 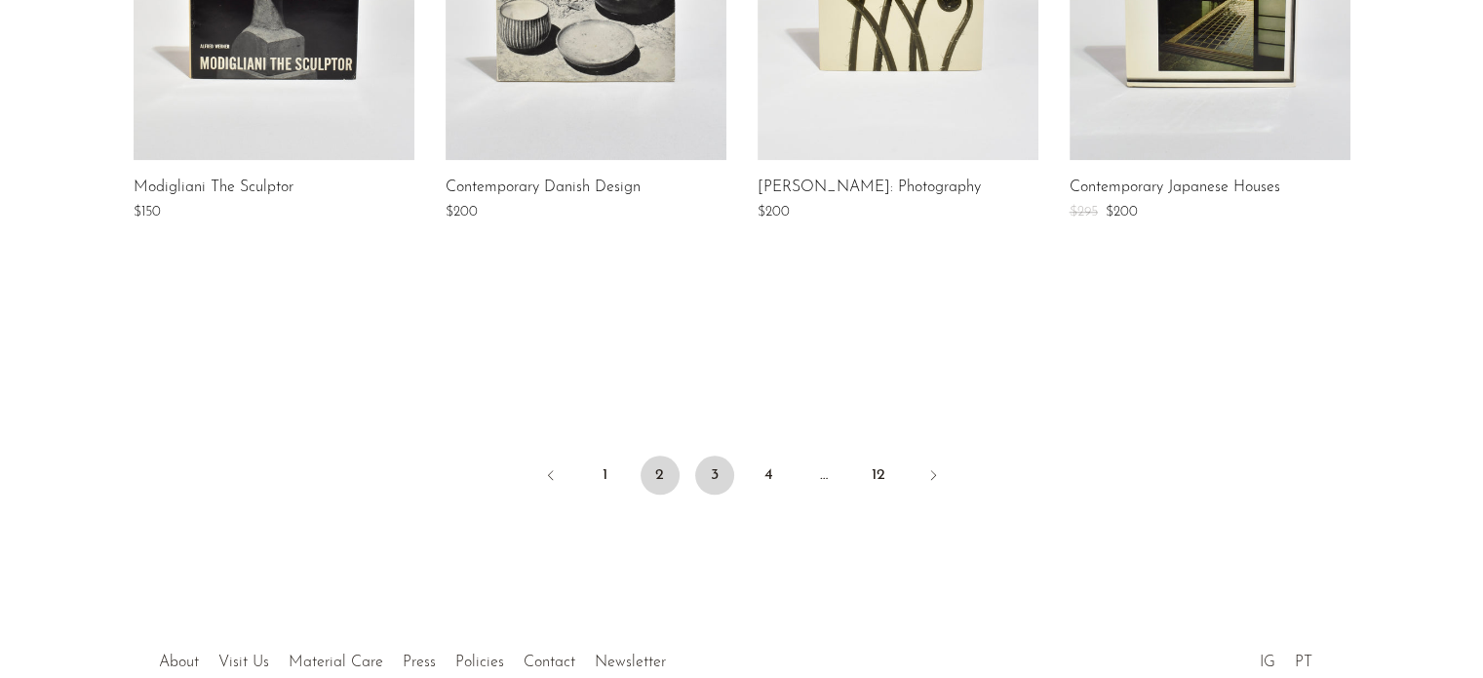 I want to click on a: Material Care, so click(x=335, y=662).